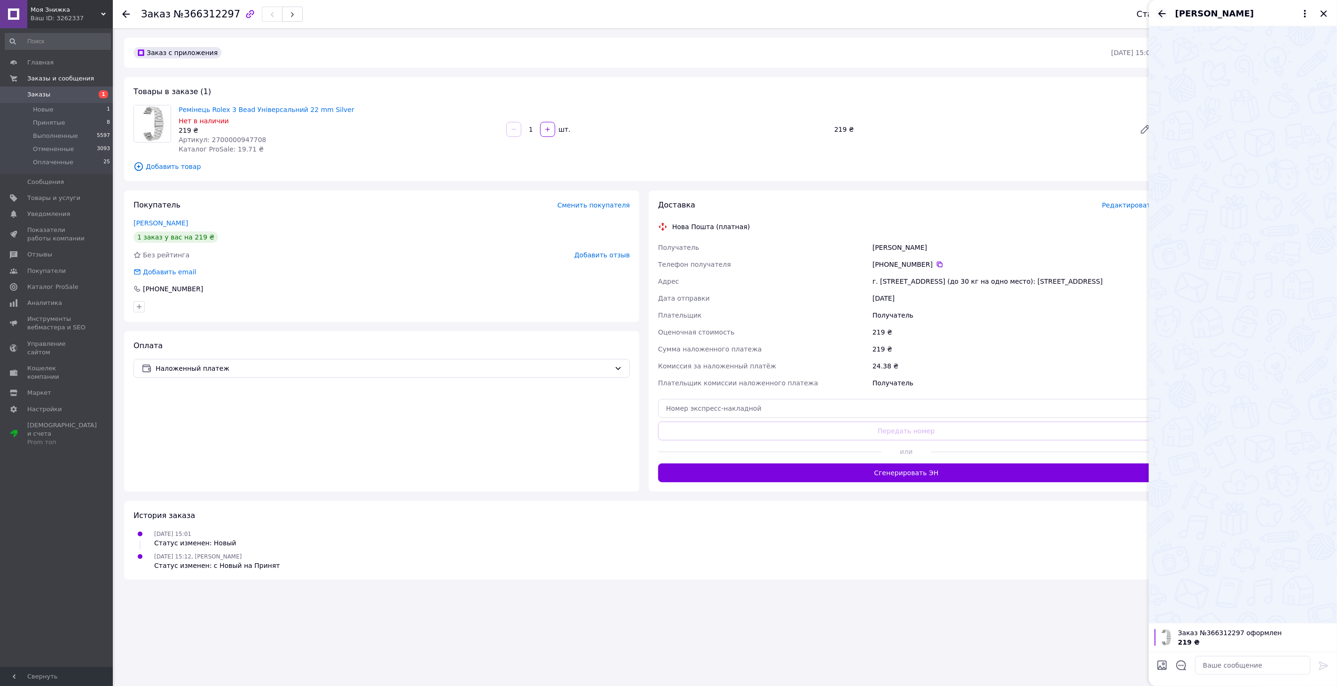 This screenshot has width=1337, height=686. What do you see at coordinates (66, 10) in the screenshot?
I see `span: Моя Знижка` at bounding box center [66, 10].